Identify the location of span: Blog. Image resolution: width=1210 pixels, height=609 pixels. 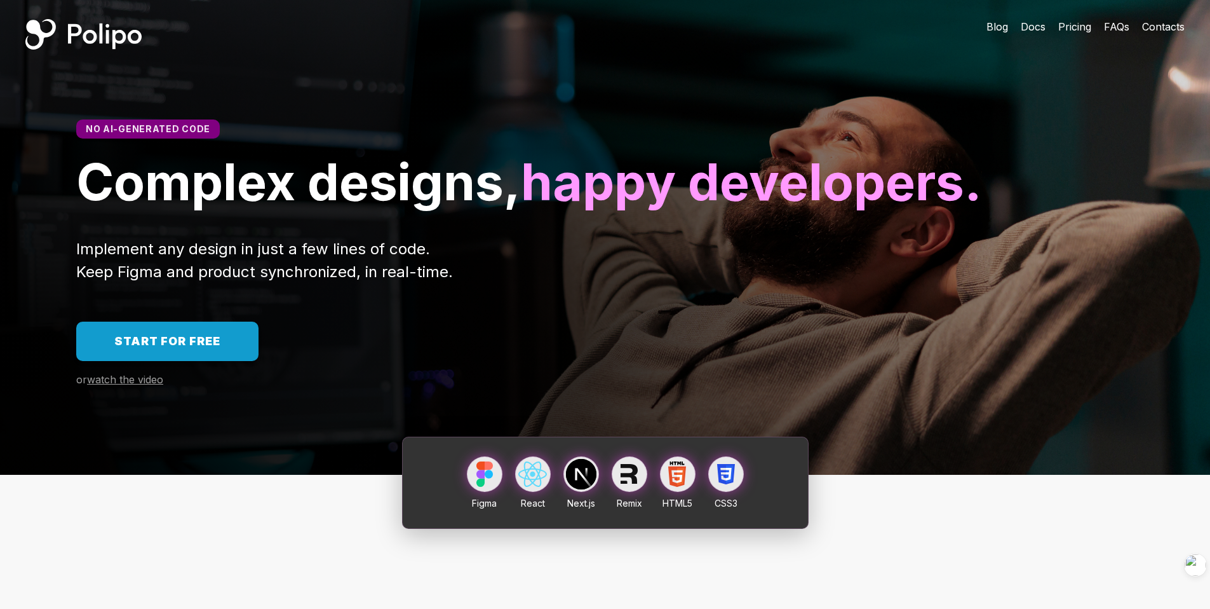
(998, 27).